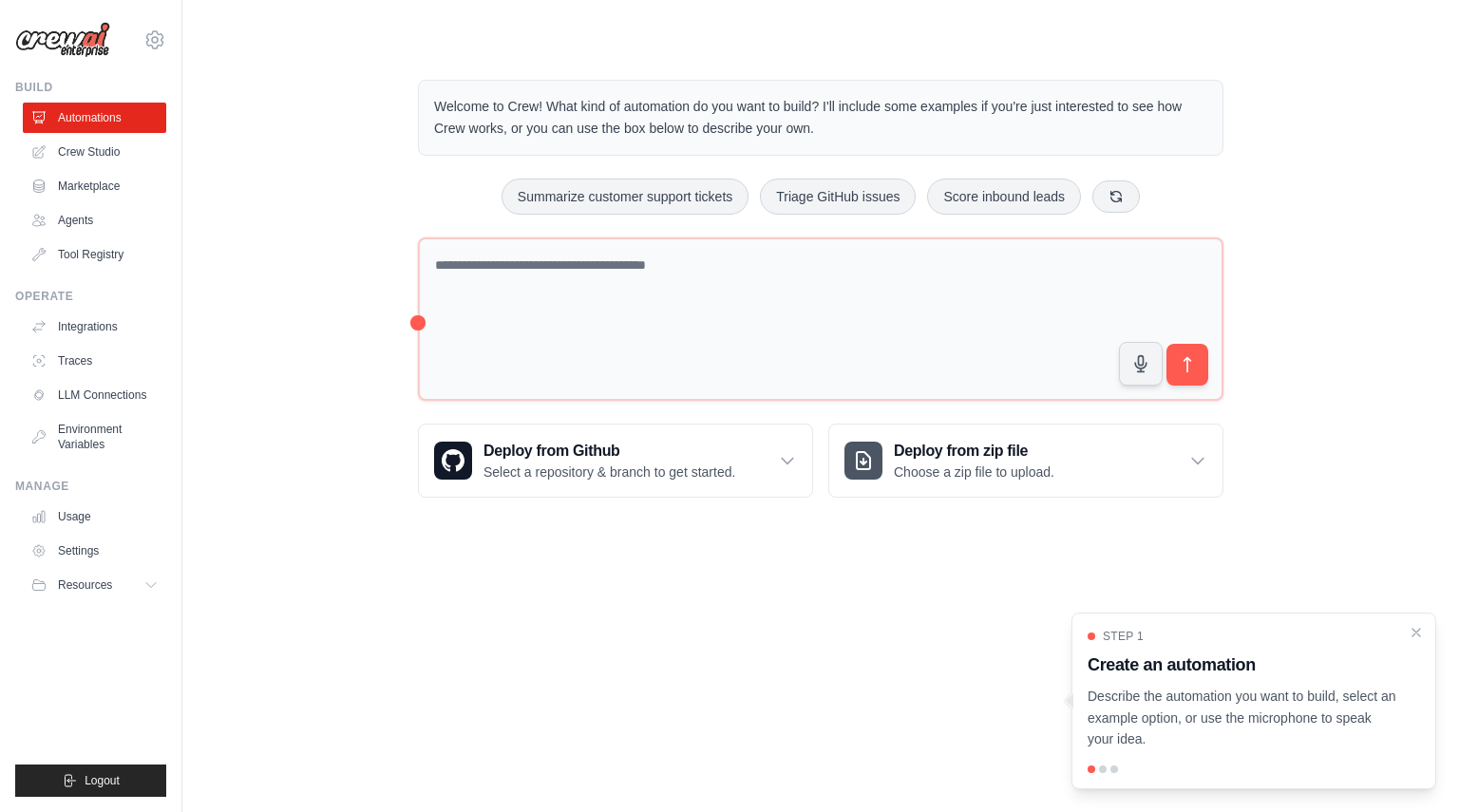 Image resolution: width=1459 pixels, height=812 pixels. What do you see at coordinates (1004, 197) in the screenshot?
I see `button: Score inbound leads` at bounding box center [1004, 197].